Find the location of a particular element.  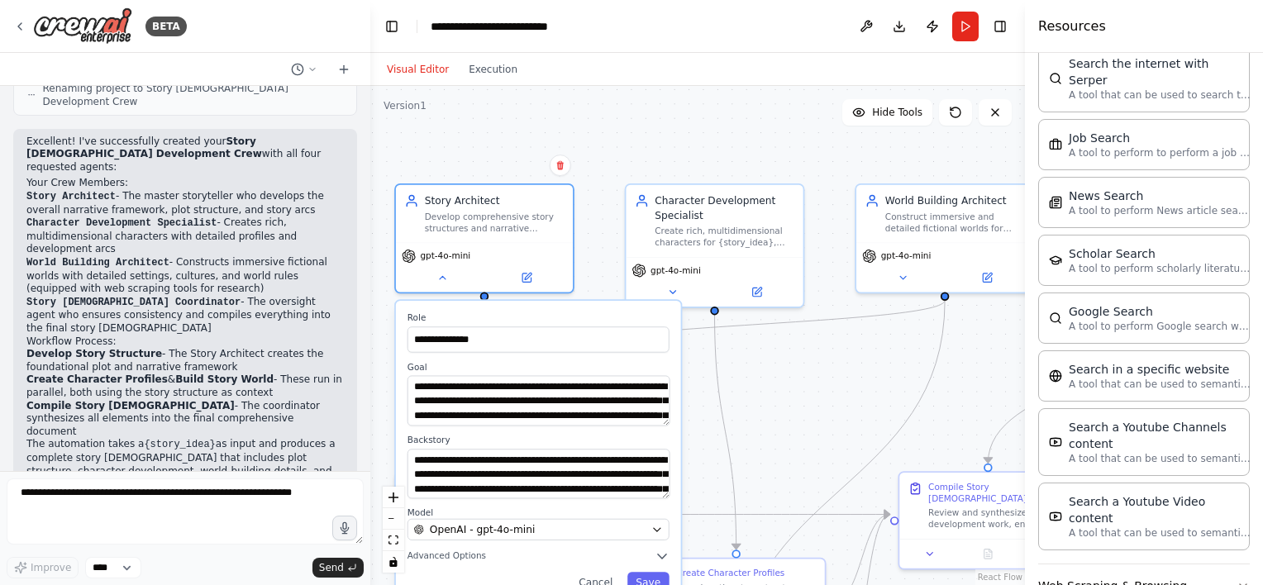

div: Create rich, multidimensional characters for {story_idea}, developing detailed character profiles... is located at coordinates (724, 237).